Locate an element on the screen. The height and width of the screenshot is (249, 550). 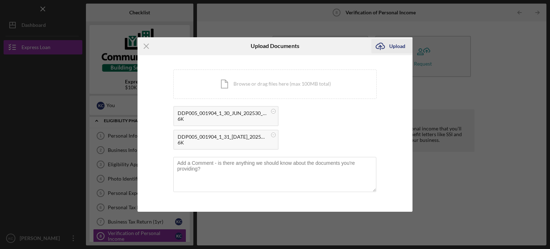
div: Upload is located at coordinates (397, 46).